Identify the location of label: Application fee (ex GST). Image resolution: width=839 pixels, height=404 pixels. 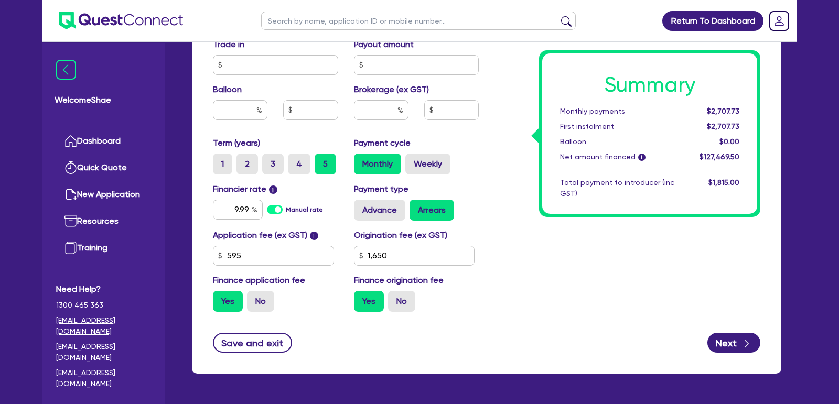
(260, 235).